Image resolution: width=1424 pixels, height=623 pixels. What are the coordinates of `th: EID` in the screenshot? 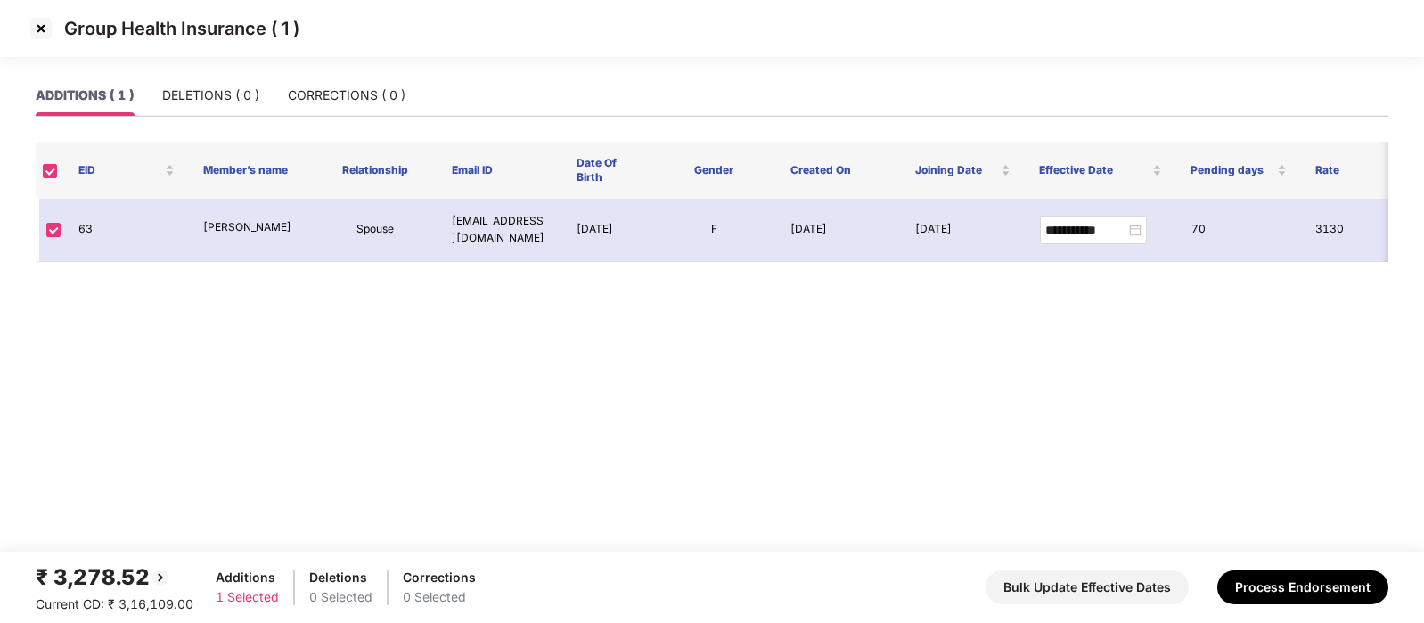 It's located at (127, 170).